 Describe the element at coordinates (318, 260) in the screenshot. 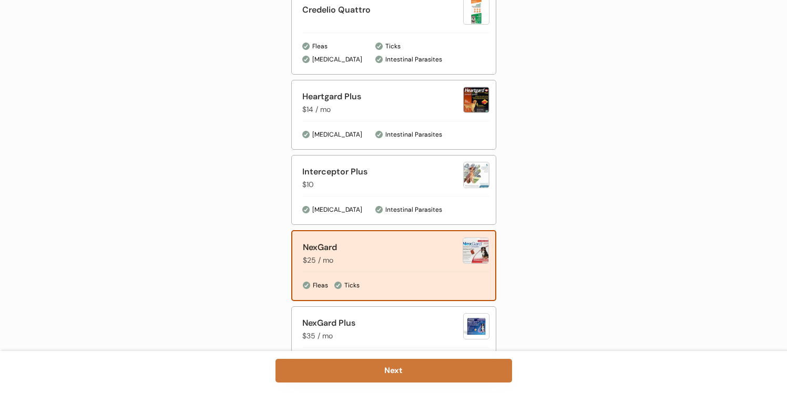

I see `div: $25 / mo` at that location.